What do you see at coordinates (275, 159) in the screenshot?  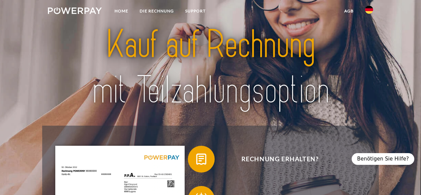 I see `button: Rechnung erhalten?` at bounding box center [275, 159].